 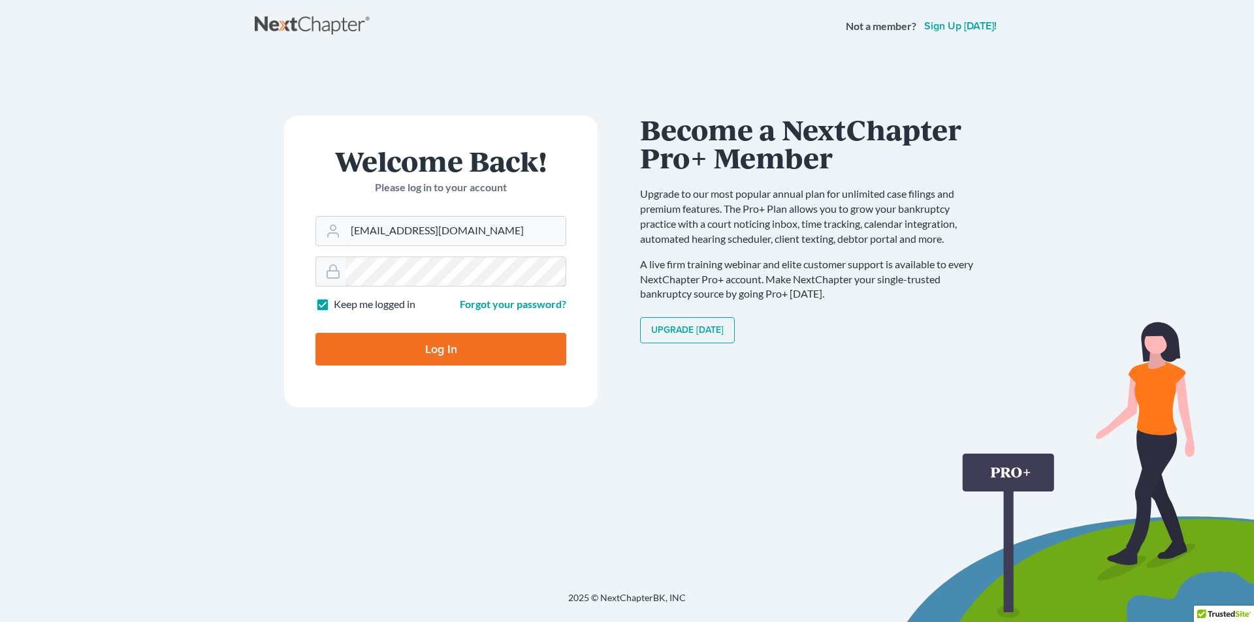 What do you see at coordinates (813, 143) in the screenshot?
I see `h1: Become a NextChapter Pro+ Member` at bounding box center [813, 143].